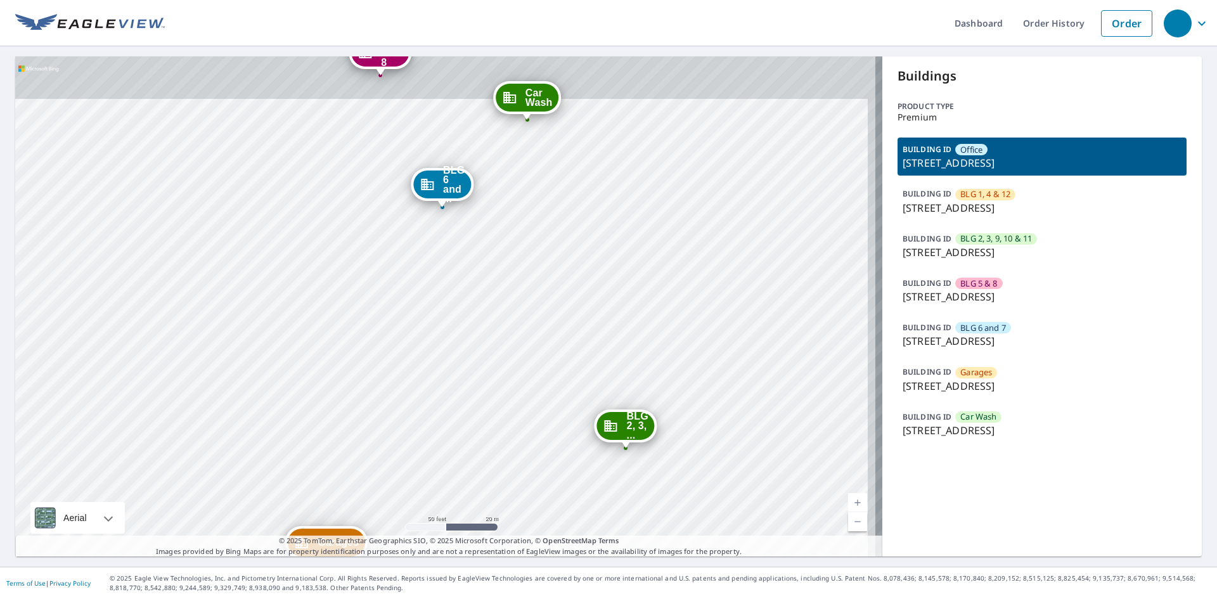 The height and width of the screenshot is (599, 1217). What do you see at coordinates (1126, 23) in the screenshot?
I see `a: Order` at bounding box center [1126, 23].